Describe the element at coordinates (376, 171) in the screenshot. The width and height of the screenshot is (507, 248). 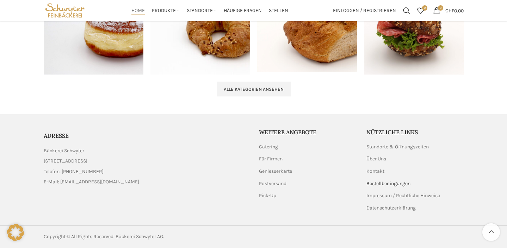
I see `a: Kontakt` at that location.